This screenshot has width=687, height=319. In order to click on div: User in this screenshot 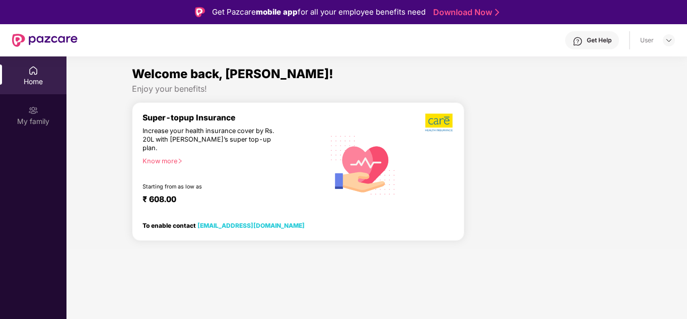, I will do `click(647, 40)`.